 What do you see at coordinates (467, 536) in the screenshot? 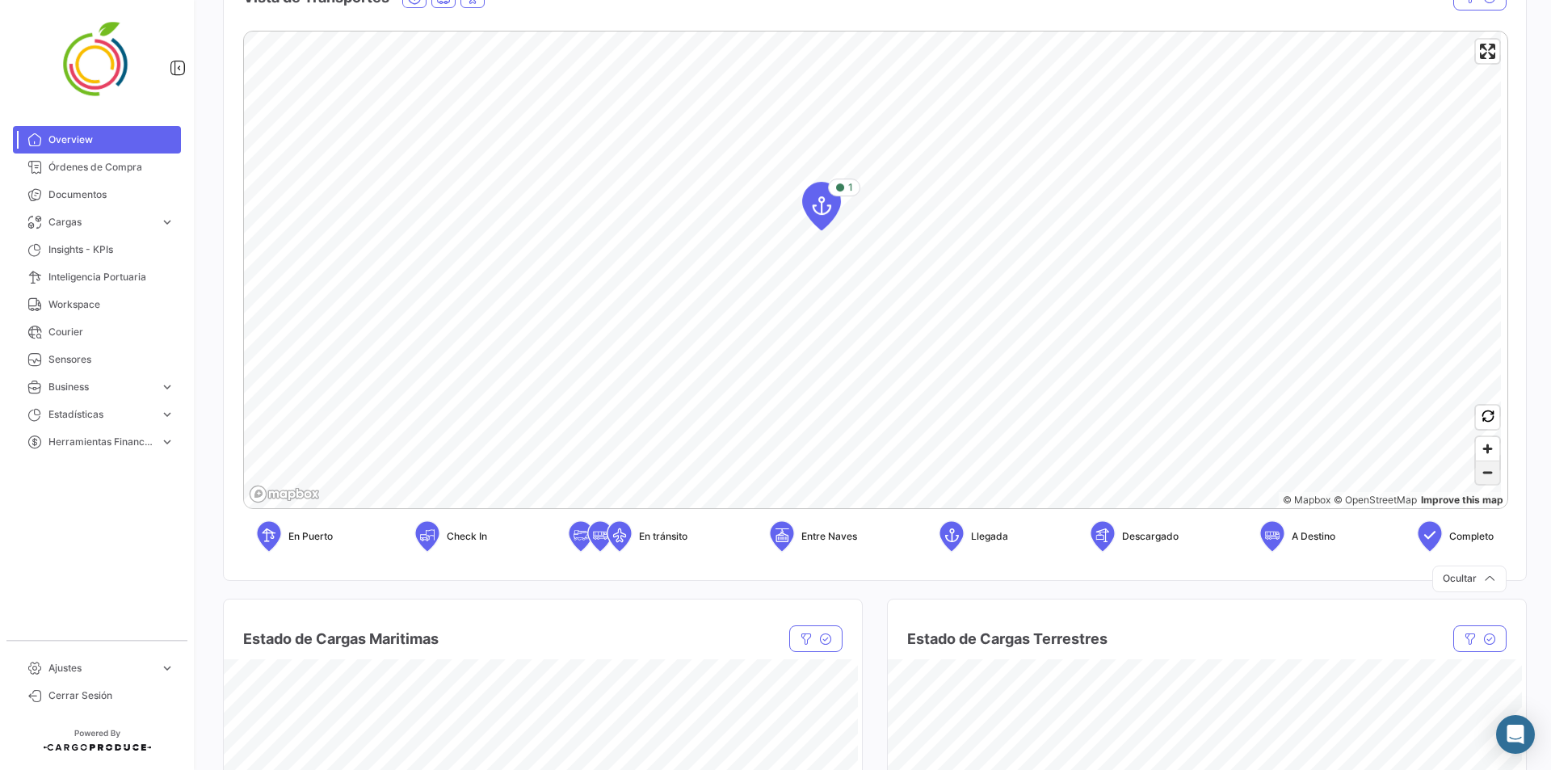
I see `span: Check In` at bounding box center [467, 536].